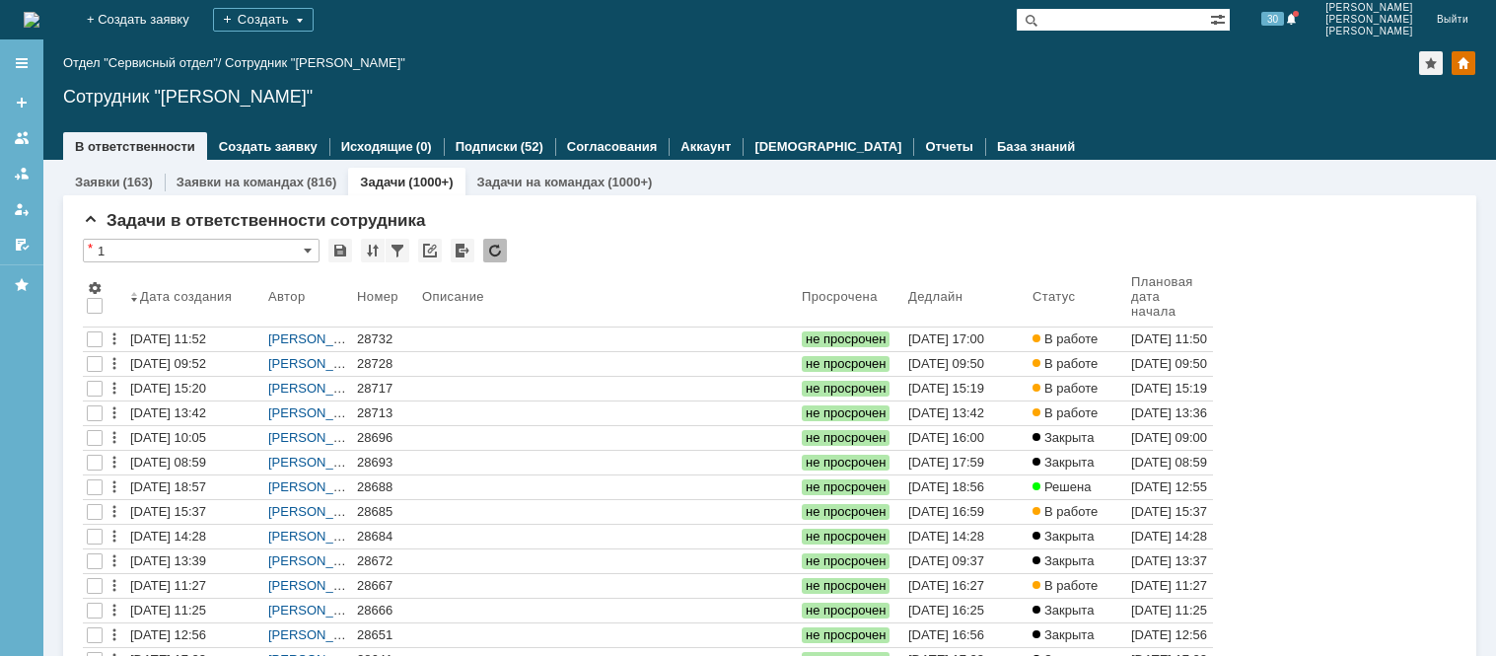  I want to click on div: (1000+), so click(430, 182).